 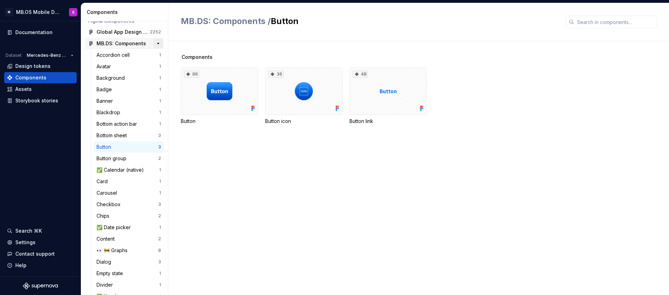 I want to click on div: 96, so click(x=192, y=74).